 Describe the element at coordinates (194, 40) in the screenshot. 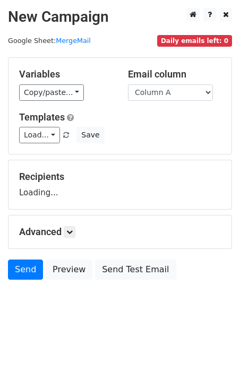

I see `a: Daily emails left: 0` at that location.